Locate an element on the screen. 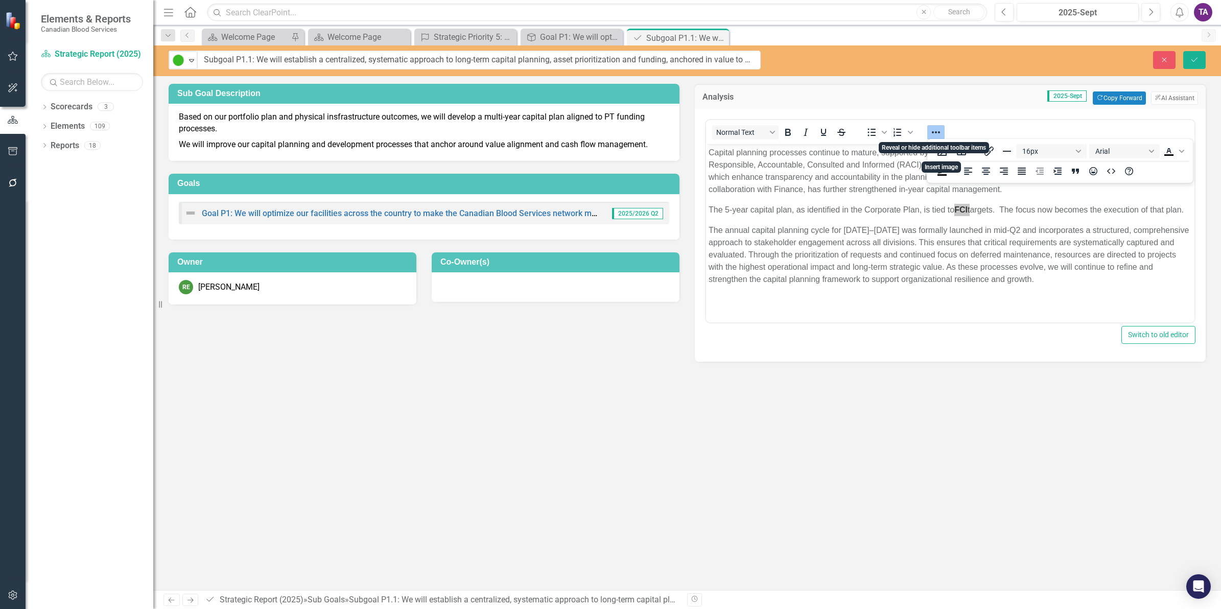 Image resolution: width=1221 pixels, height=609 pixels. div: Bullet list is located at coordinates (876, 132).